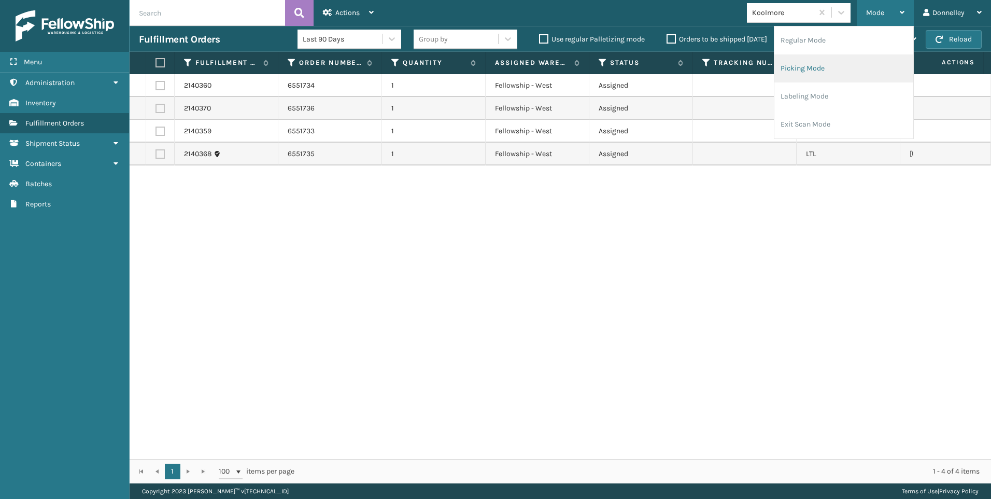  I want to click on label: Fulfillment Order Id, so click(227, 63).